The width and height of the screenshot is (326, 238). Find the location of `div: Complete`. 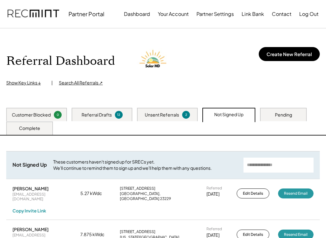

div: Complete is located at coordinates (30, 128).